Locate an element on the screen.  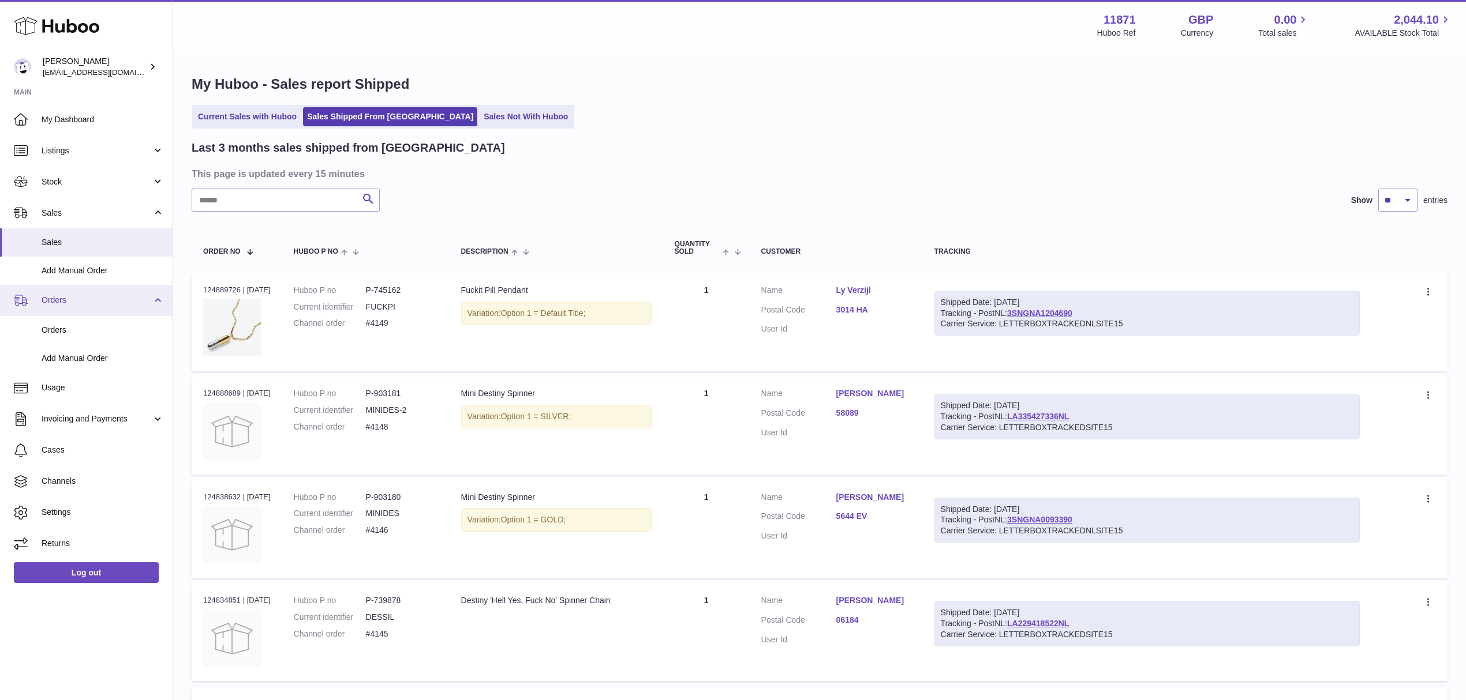
a: Current Sales with Huboo is located at coordinates (247, 117).